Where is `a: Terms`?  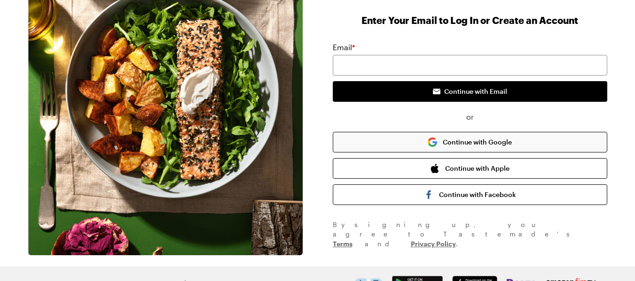 a: Terms is located at coordinates (343, 243).